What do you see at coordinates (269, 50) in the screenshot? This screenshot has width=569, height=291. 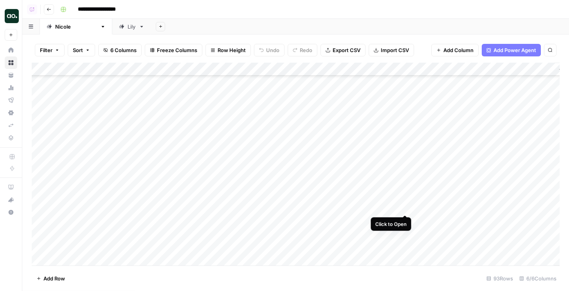 I see `button: Undo` at bounding box center [269, 50].